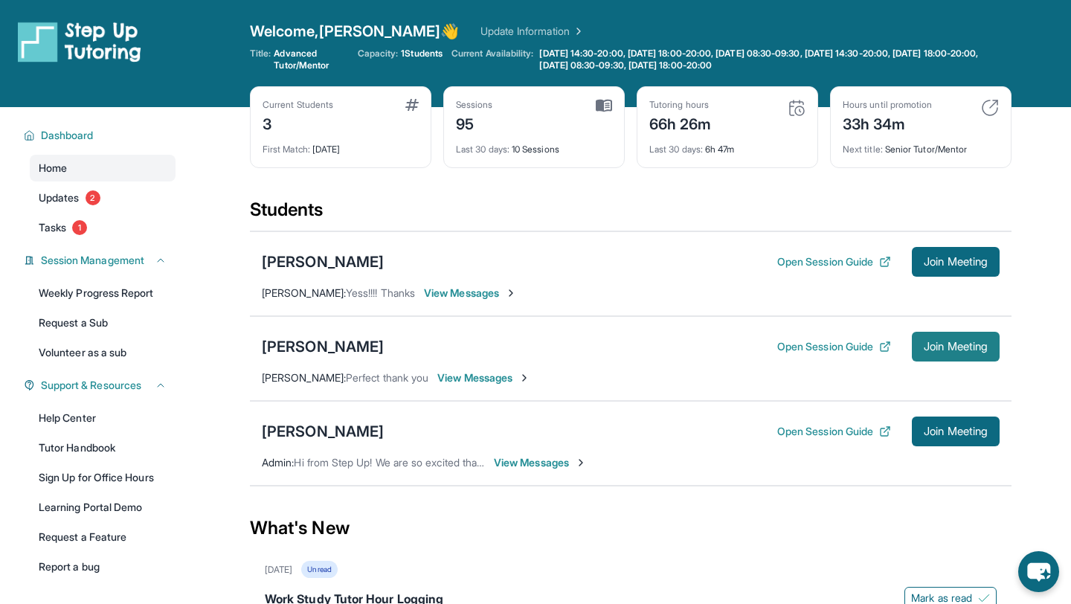 The width and height of the screenshot is (1071, 604). I want to click on span: First Match :, so click(286, 149).